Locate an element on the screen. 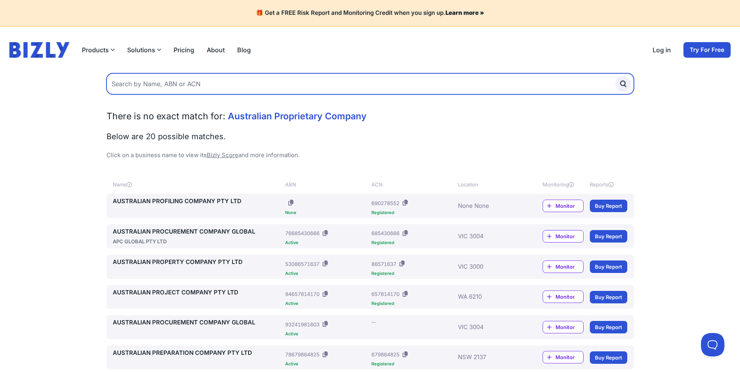  a: AUSTRALIAN PROJECT COMPANY PTY LTD is located at coordinates (197, 292).